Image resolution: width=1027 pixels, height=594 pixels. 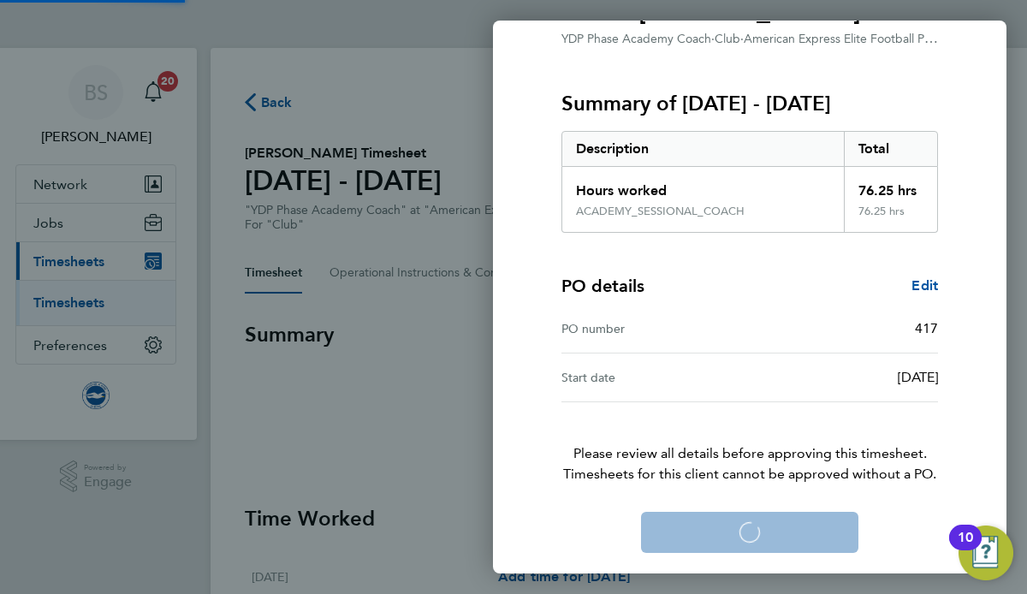 I want to click on div: Description, so click(x=703, y=149).